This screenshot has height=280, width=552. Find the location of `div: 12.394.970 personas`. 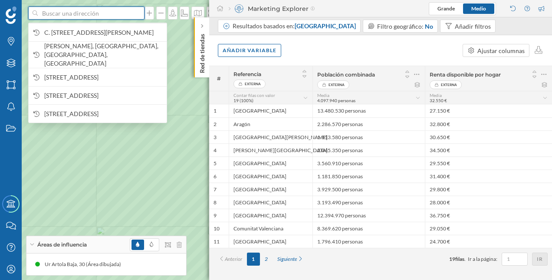

div: 12.394.970 personas is located at coordinates (369, 215).